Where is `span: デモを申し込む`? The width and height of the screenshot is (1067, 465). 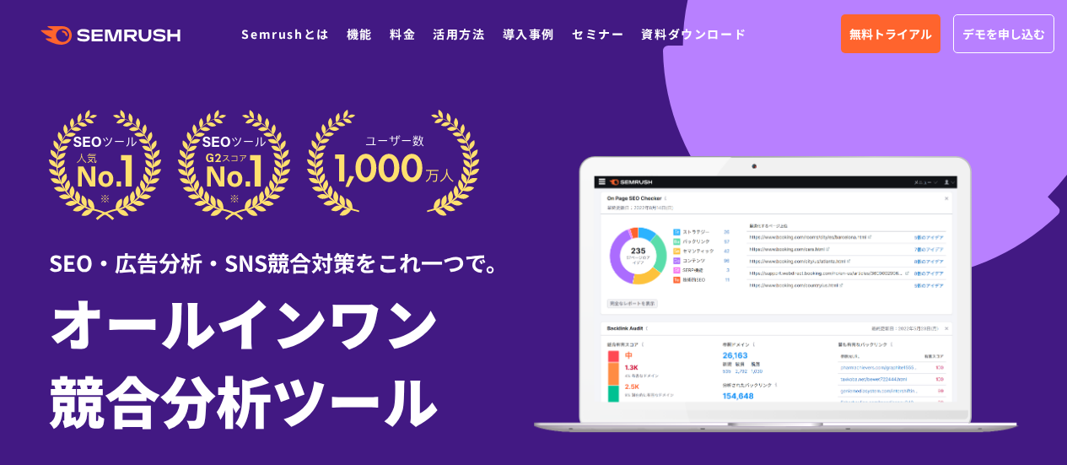 span: デモを申し込む is located at coordinates (1004, 34).